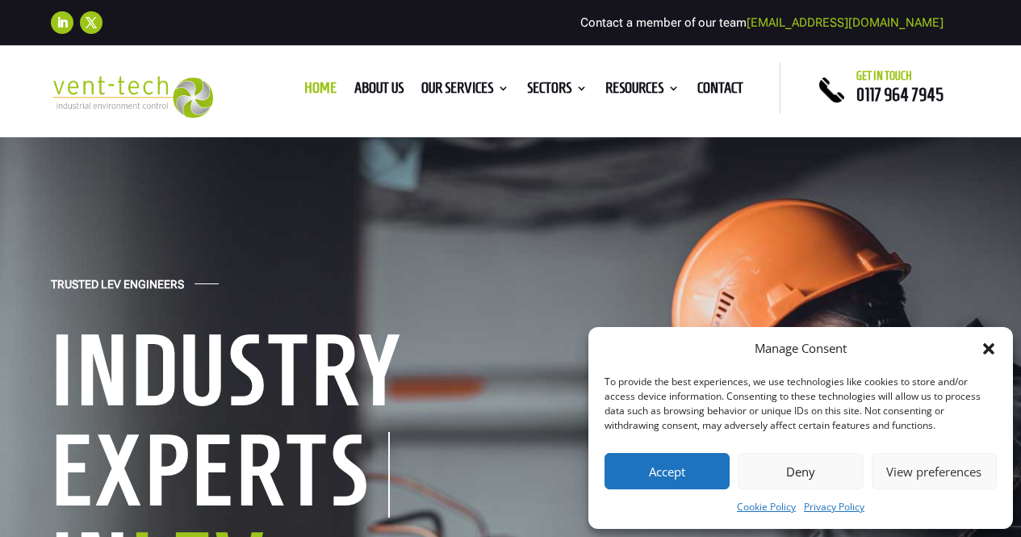  Describe the element at coordinates (301, 375) in the screenshot. I see `h1: Industry` at that location.